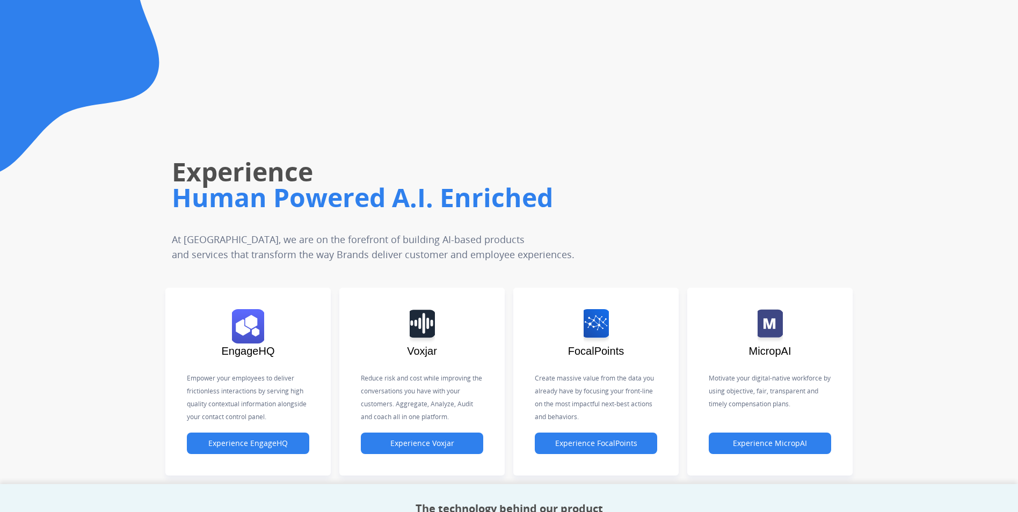  What do you see at coordinates (770, 444) in the screenshot?
I see `a: Experience MicropAI` at bounding box center [770, 444].